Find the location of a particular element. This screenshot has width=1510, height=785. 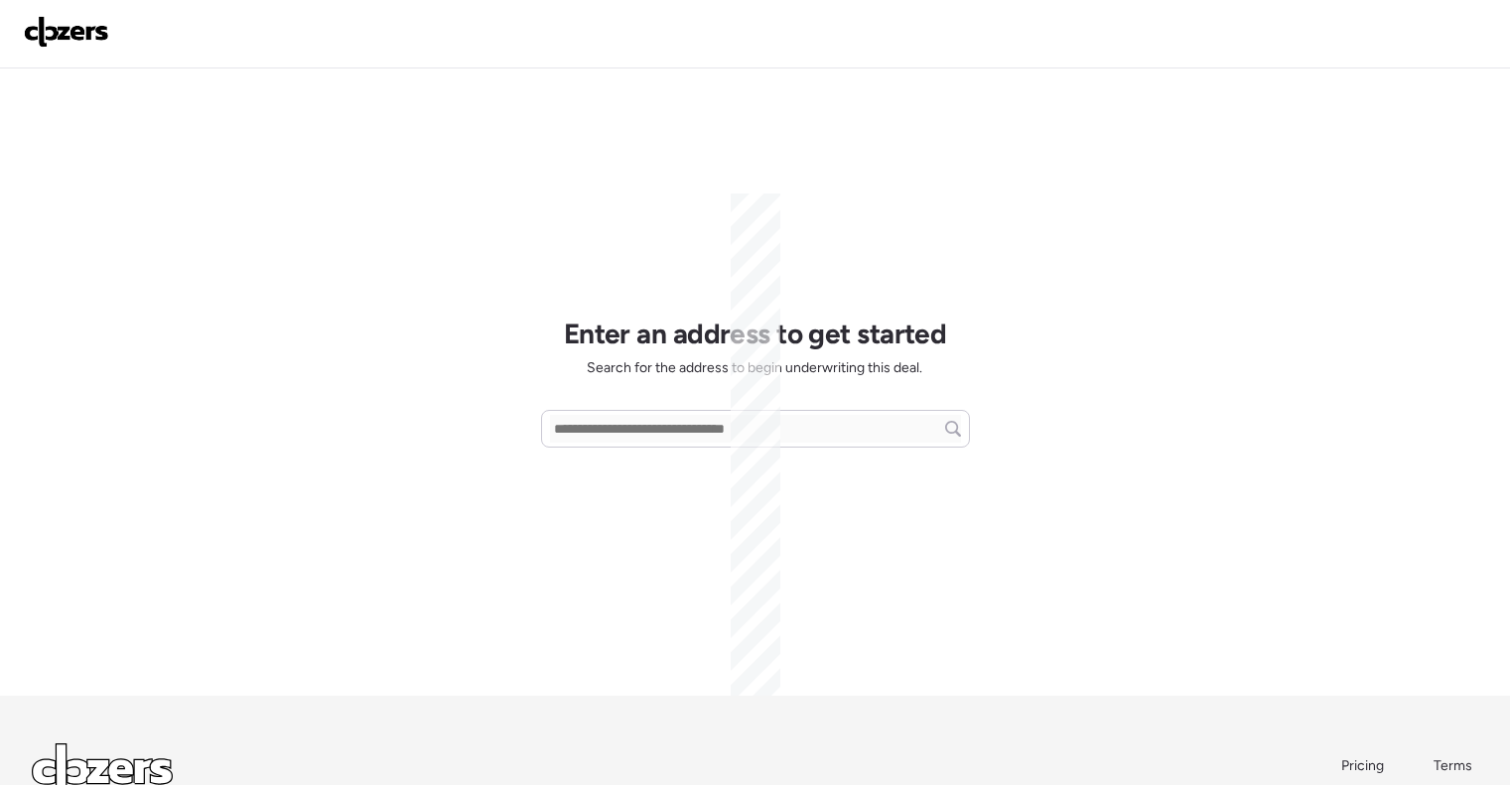

a: Pricing is located at coordinates (1363, 766).